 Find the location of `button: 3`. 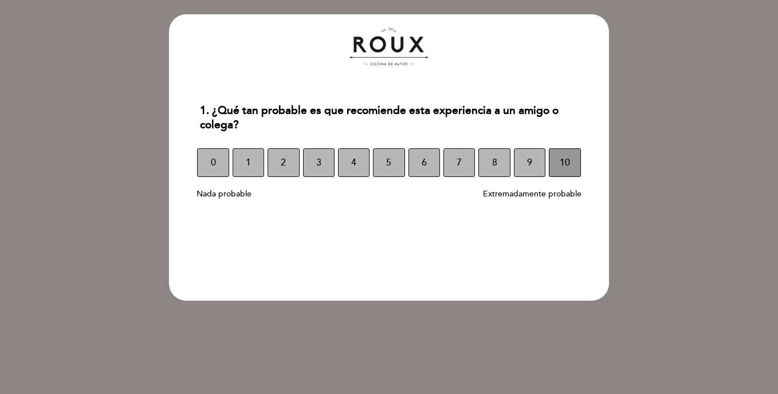

button: 3 is located at coordinates (319, 163).